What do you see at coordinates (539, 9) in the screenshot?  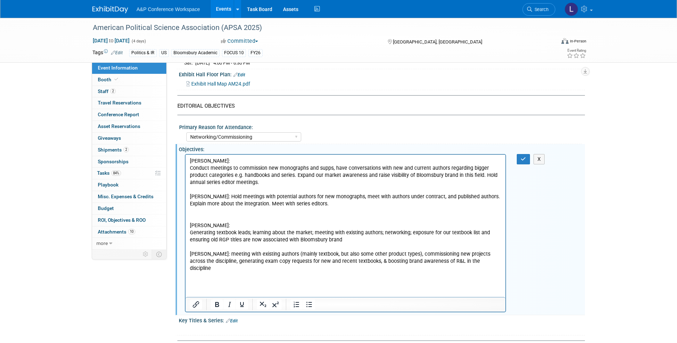 I see `a: Search` at bounding box center [539, 9].